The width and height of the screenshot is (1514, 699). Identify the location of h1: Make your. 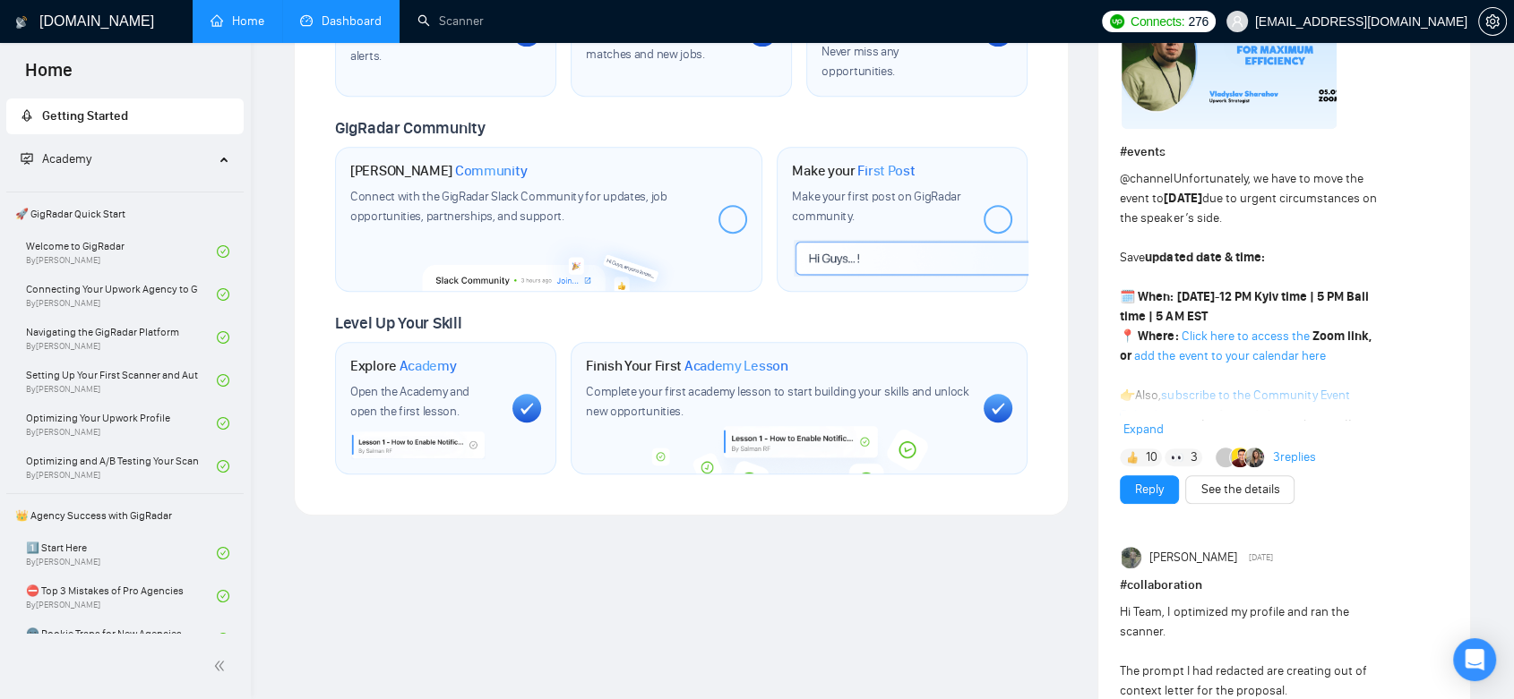
(853, 171).